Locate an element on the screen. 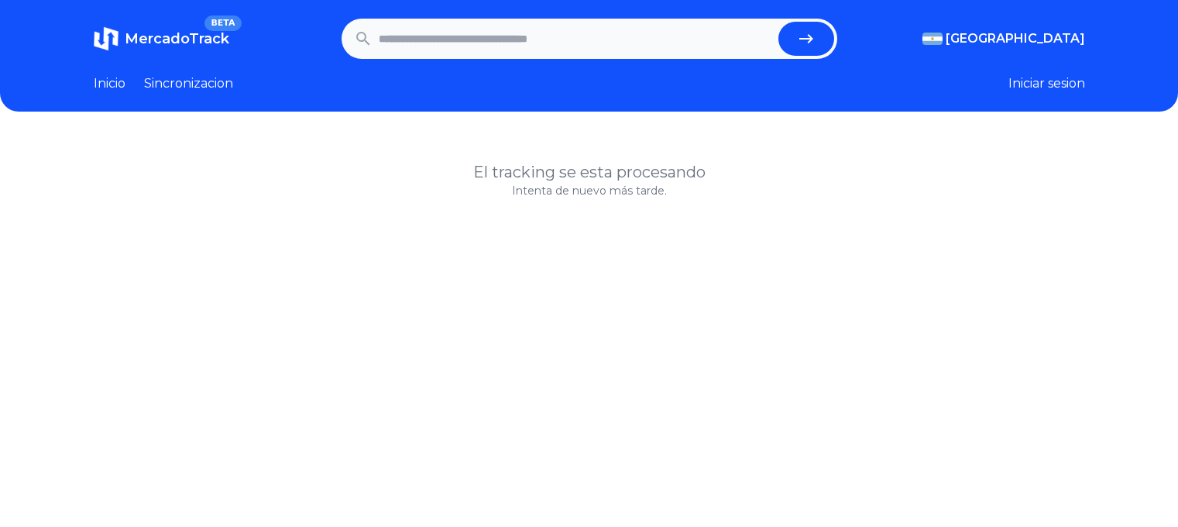  h1: El tracking se esta procesando is located at coordinates (589, 172).